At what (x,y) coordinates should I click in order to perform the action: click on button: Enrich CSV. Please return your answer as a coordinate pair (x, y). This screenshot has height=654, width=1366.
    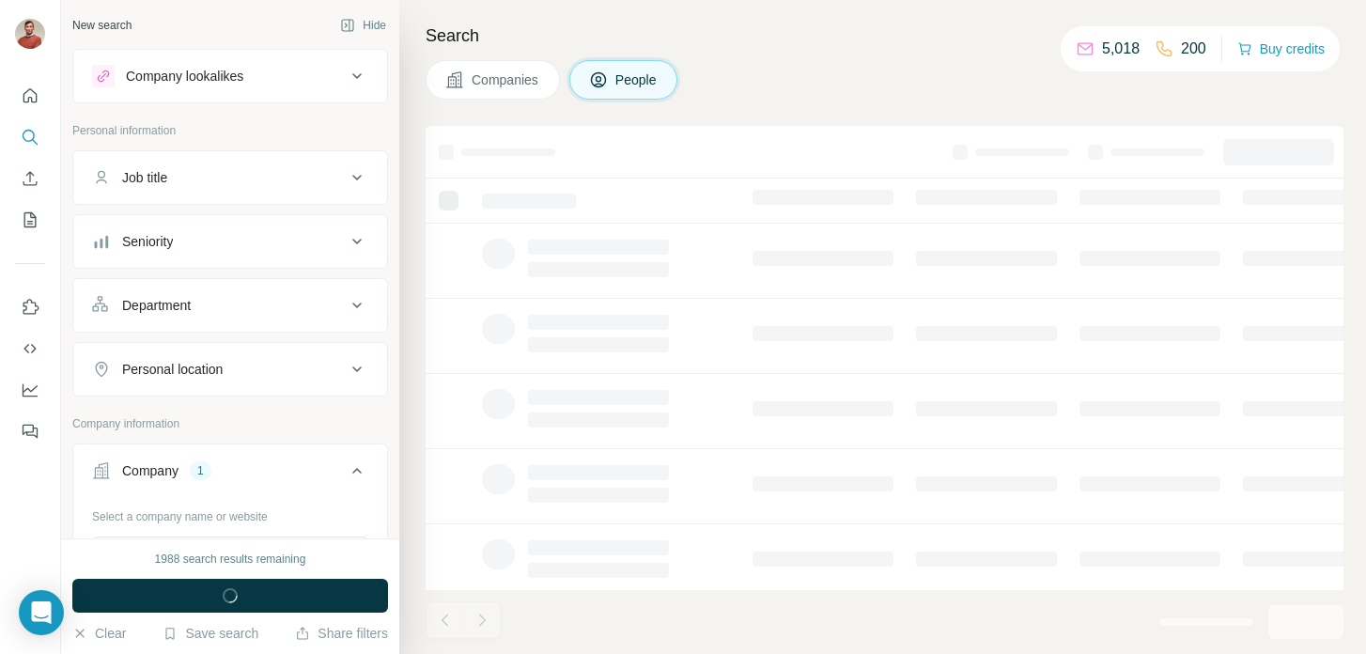
    Looking at the image, I should click on (30, 179).